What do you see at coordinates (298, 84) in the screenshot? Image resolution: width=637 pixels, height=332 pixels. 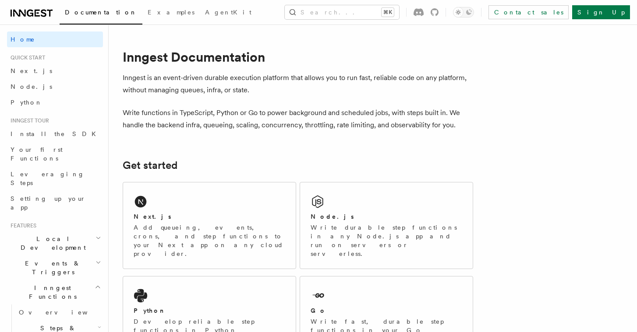 I see `p: Inngest is an event-driven durable execution platform that allows you to run fast, reliable code ...` at bounding box center [298, 84].